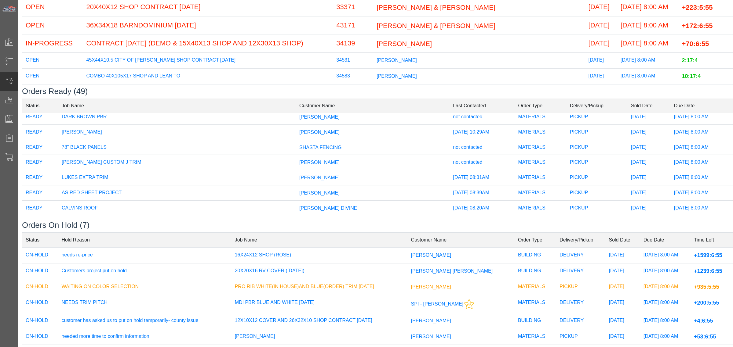  What do you see at coordinates (144, 288) in the screenshot?
I see `td: WAITING ON COLOR SELECTION` at bounding box center [144, 288].